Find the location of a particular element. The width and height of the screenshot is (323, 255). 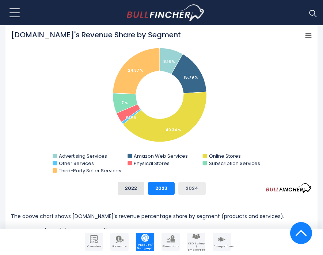

span: Overview is located at coordinates (94, 246).